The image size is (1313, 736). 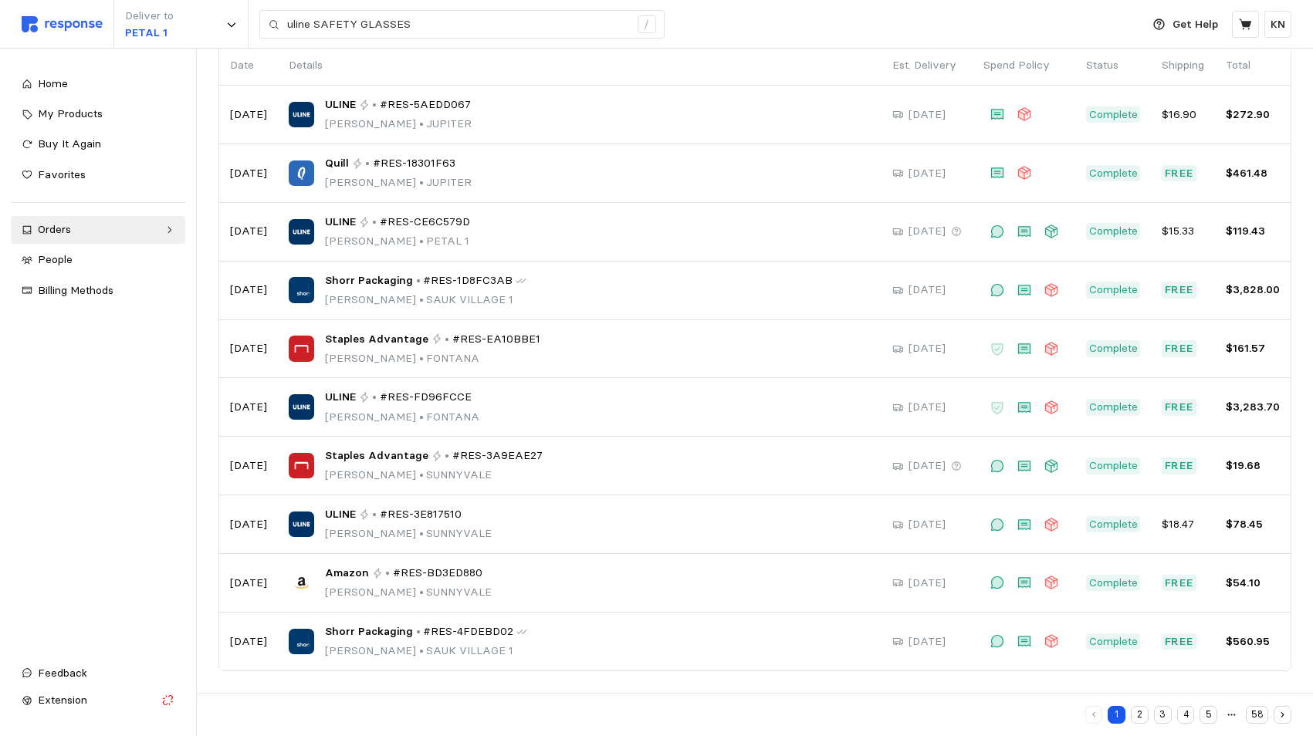 I want to click on p: $16.90, so click(x=1183, y=115).